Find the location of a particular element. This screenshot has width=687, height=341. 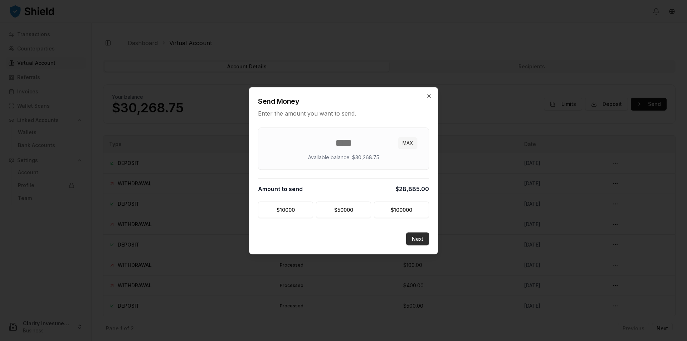

button: Next is located at coordinates (417, 239).